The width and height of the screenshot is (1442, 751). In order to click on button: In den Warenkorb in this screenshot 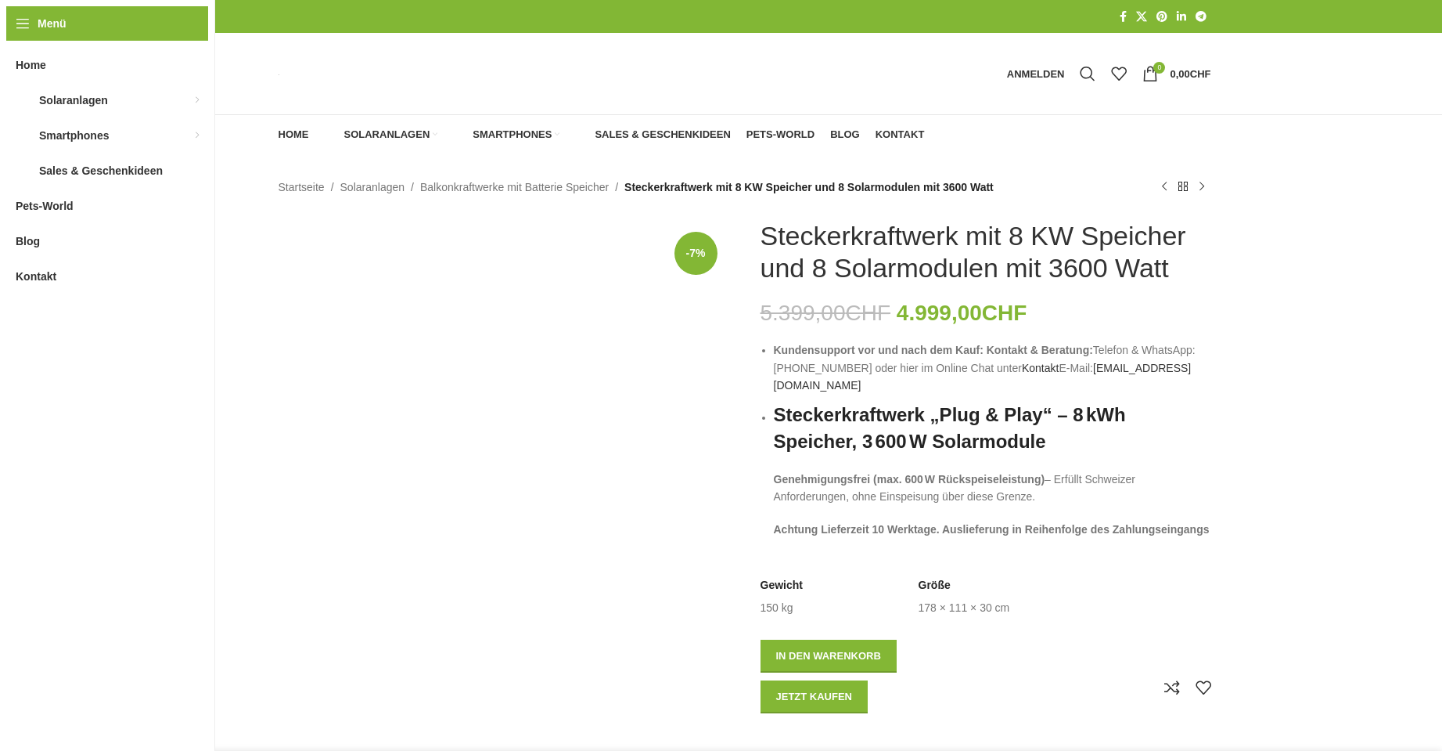, I will do `click(829, 656)`.